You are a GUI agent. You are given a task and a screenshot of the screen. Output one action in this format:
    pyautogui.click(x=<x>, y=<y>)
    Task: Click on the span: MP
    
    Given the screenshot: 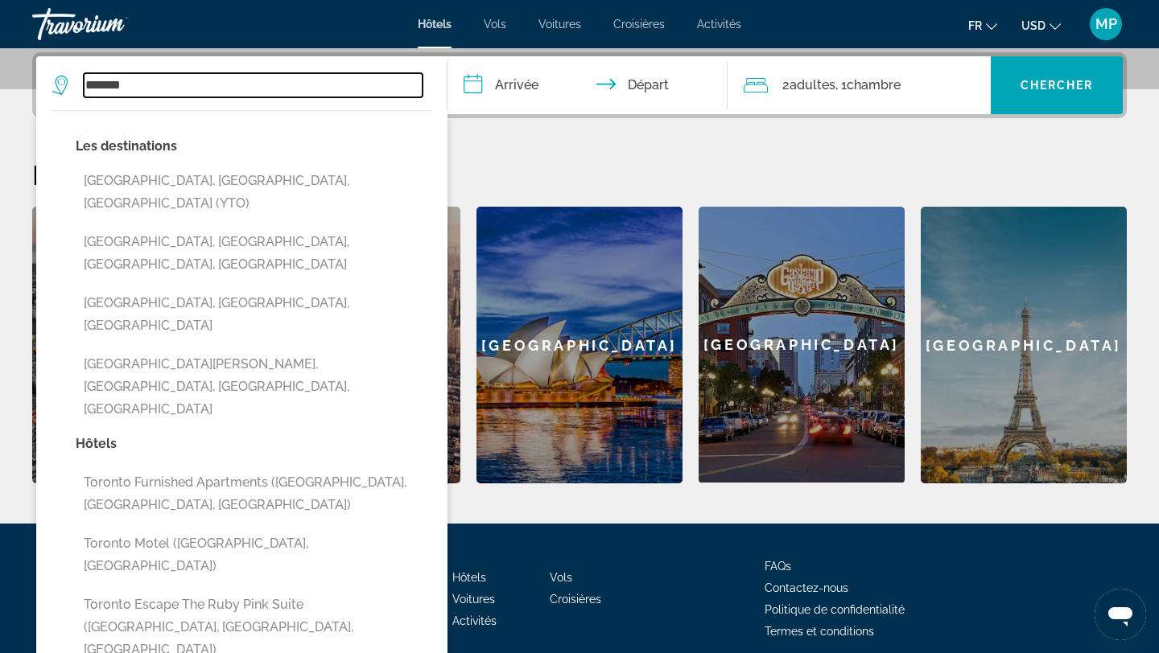 What is the action you would take?
    pyautogui.click(x=1105, y=24)
    